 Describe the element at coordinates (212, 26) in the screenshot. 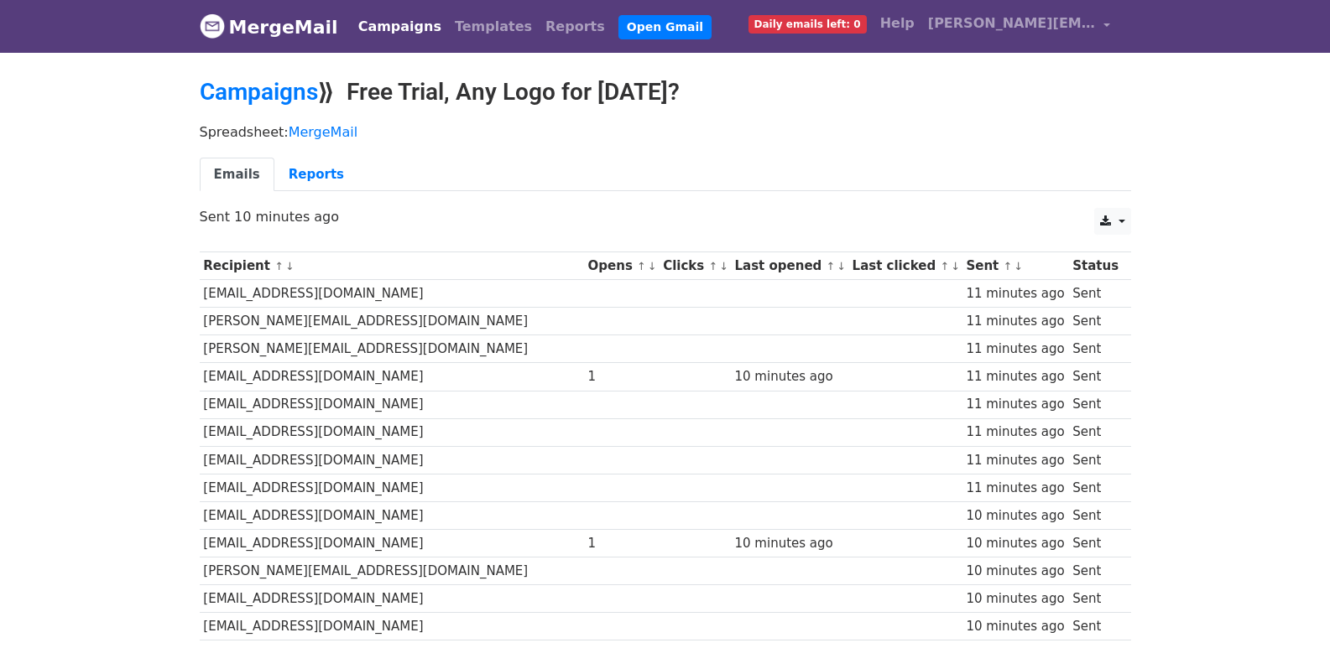

I see `img: MergeMail logo` at that location.